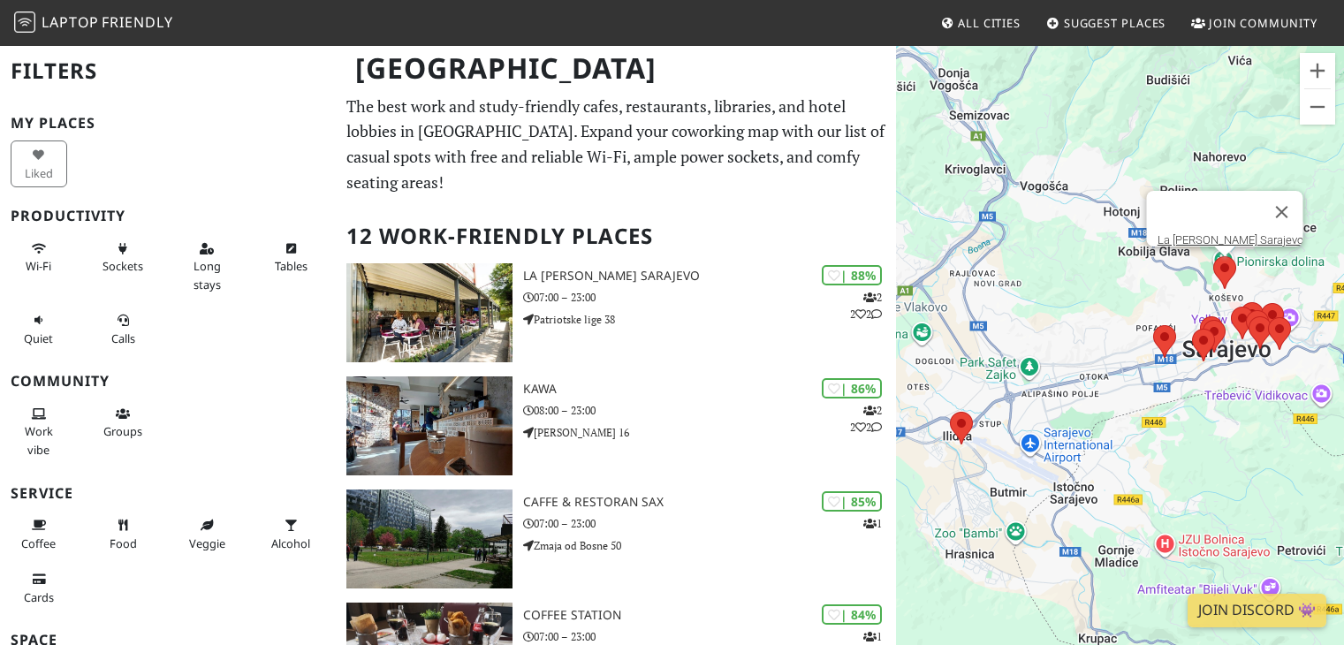 The height and width of the screenshot is (645, 1344). What do you see at coordinates (709, 545) in the screenshot?
I see `p: Zmaja od Bosne 50` at bounding box center [709, 545].